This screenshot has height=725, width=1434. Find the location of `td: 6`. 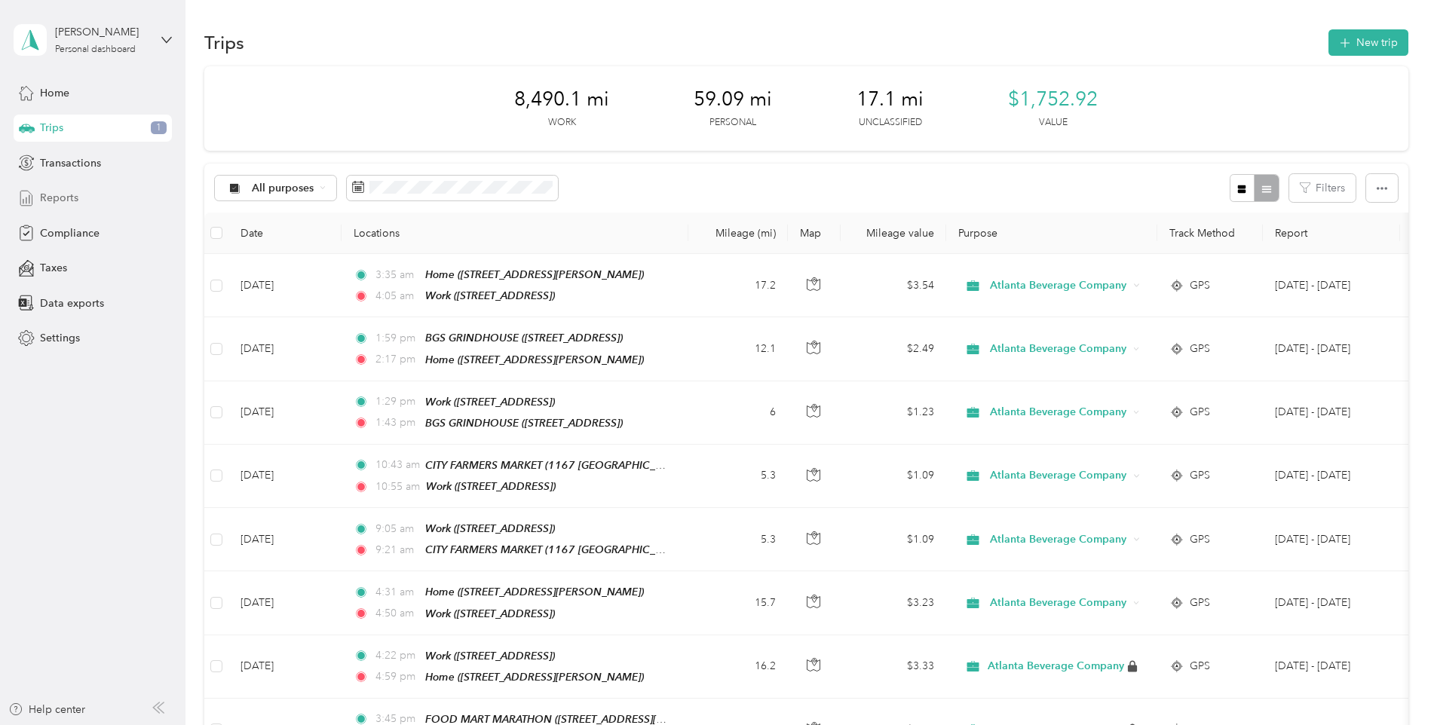

td: 6 is located at coordinates (738, 413).